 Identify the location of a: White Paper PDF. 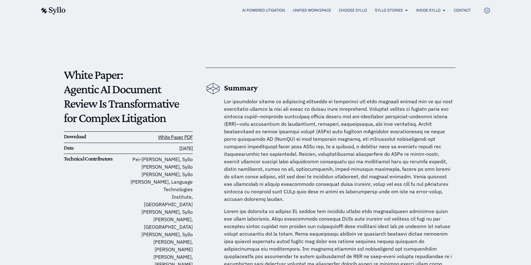
(175, 137).